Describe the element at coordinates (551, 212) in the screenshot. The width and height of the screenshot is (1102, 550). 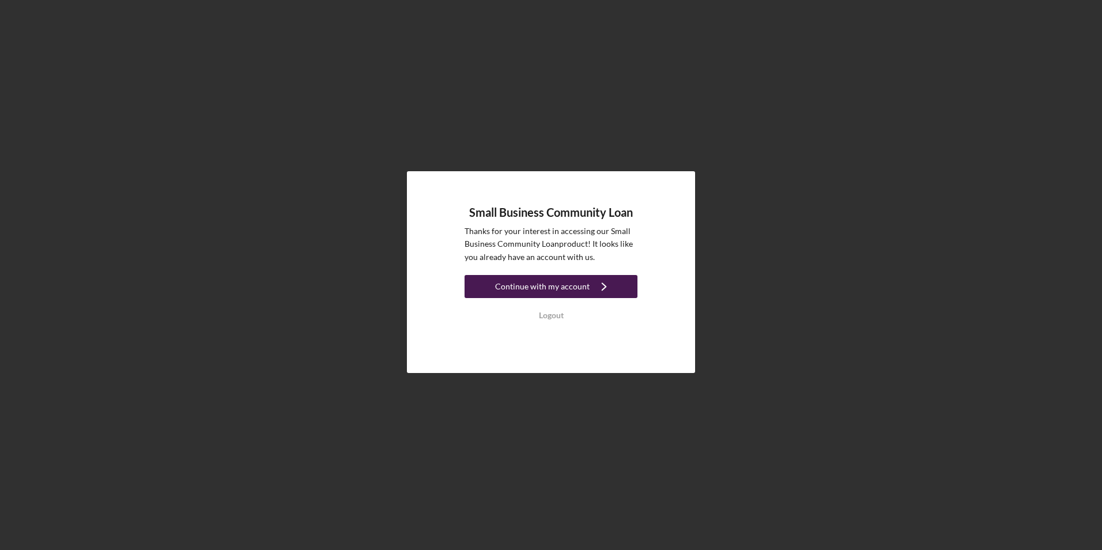
I see `h4: Small Business Community Loan` at that location.